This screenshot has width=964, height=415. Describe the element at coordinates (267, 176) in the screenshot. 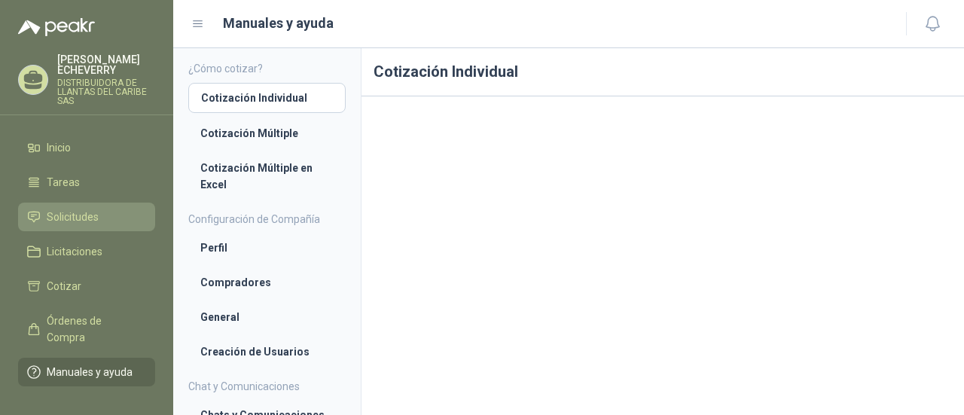

I see `li: Cotización Múltiple en Excel` at that location.